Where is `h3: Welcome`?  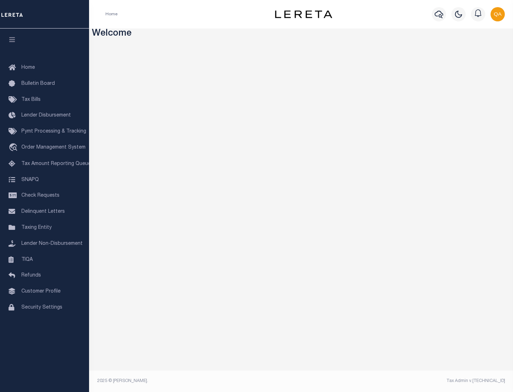 h3: Welcome is located at coordinates (301, 34).